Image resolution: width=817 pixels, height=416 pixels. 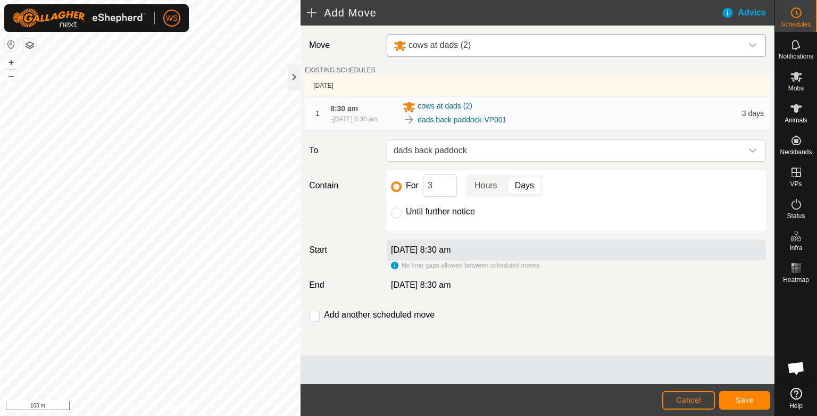 I want to click on span: WS, so click(x=172, y=18).